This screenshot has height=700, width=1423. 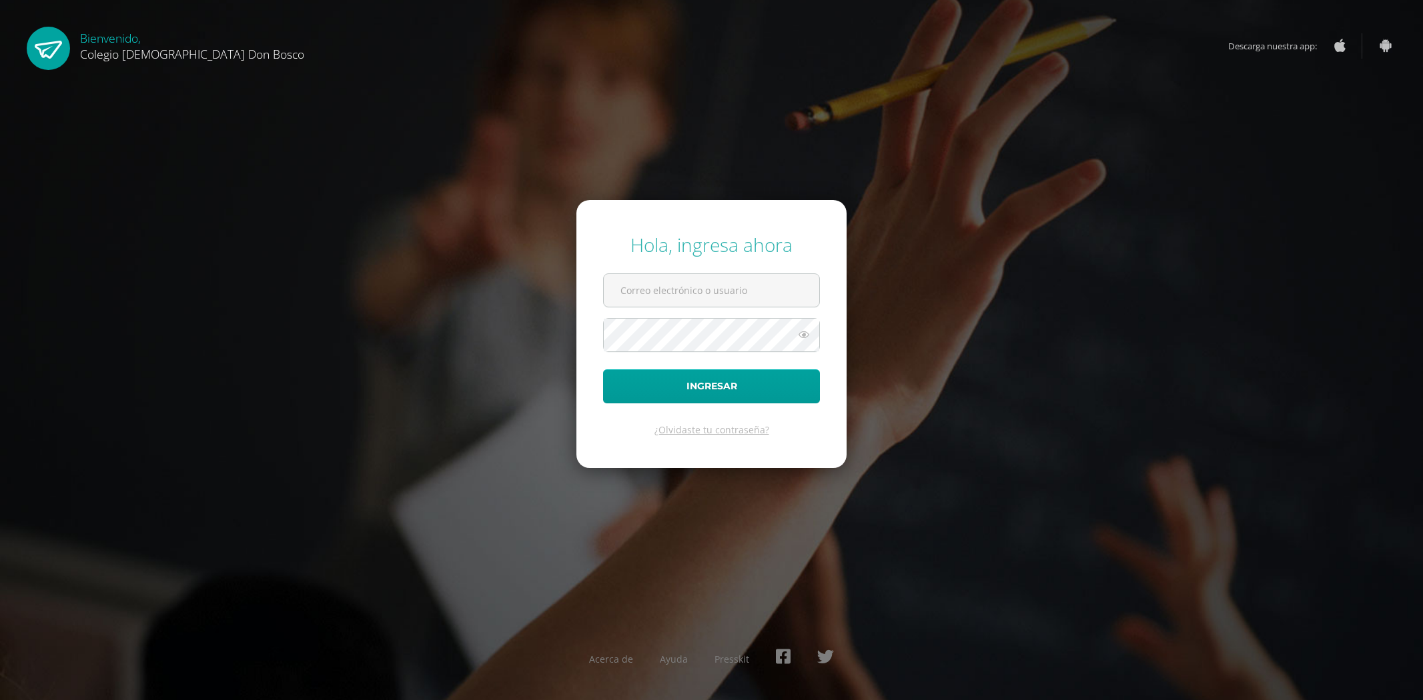 I want to click on a: ¿Olvidaste tu contraseña?, so click(x=712, y=430).